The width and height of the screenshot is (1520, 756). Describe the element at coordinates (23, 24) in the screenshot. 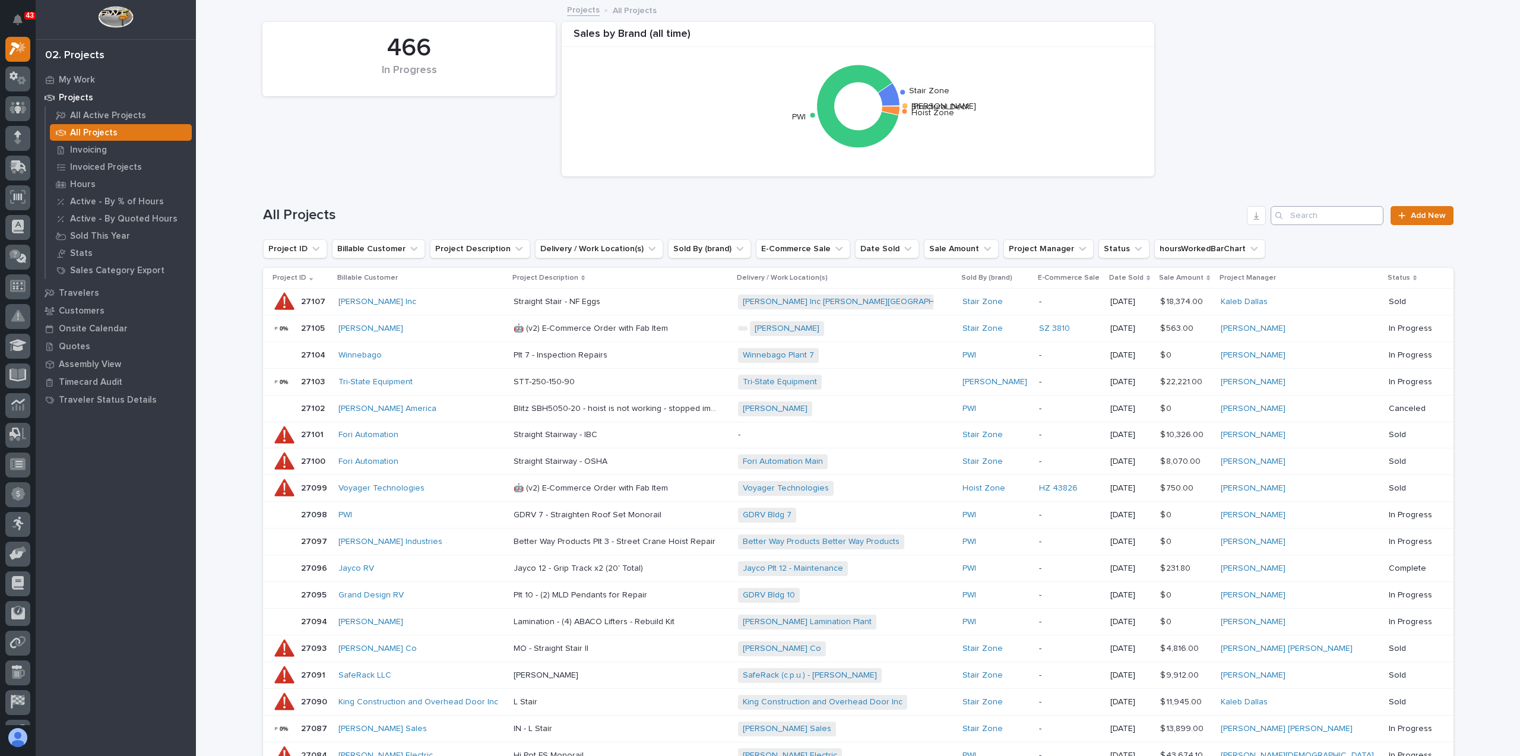

I see `div: Notifications43` at that location.